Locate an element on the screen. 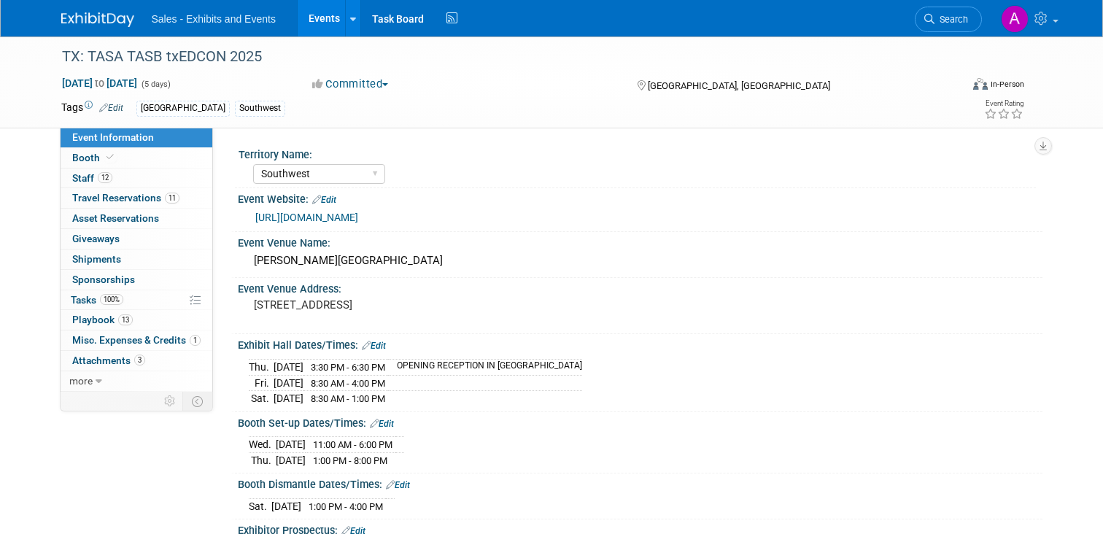 This screenshot has height=534, width=1103. img: Format-Inperson.png is located at coordinates (981, 84).